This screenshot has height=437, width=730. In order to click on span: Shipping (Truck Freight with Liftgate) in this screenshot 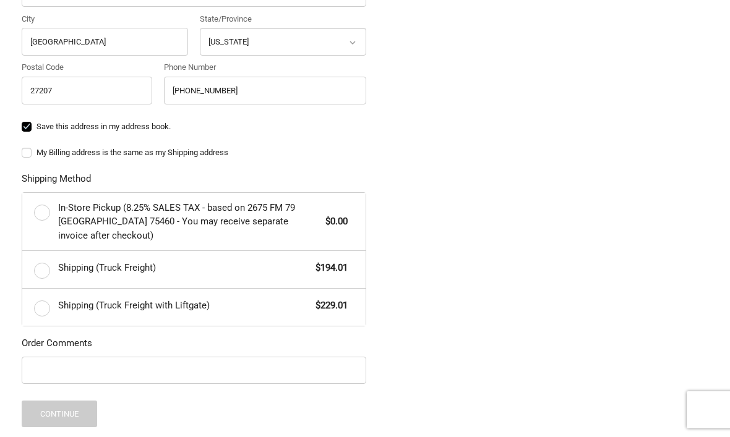, I will do `click(184, 306)`.